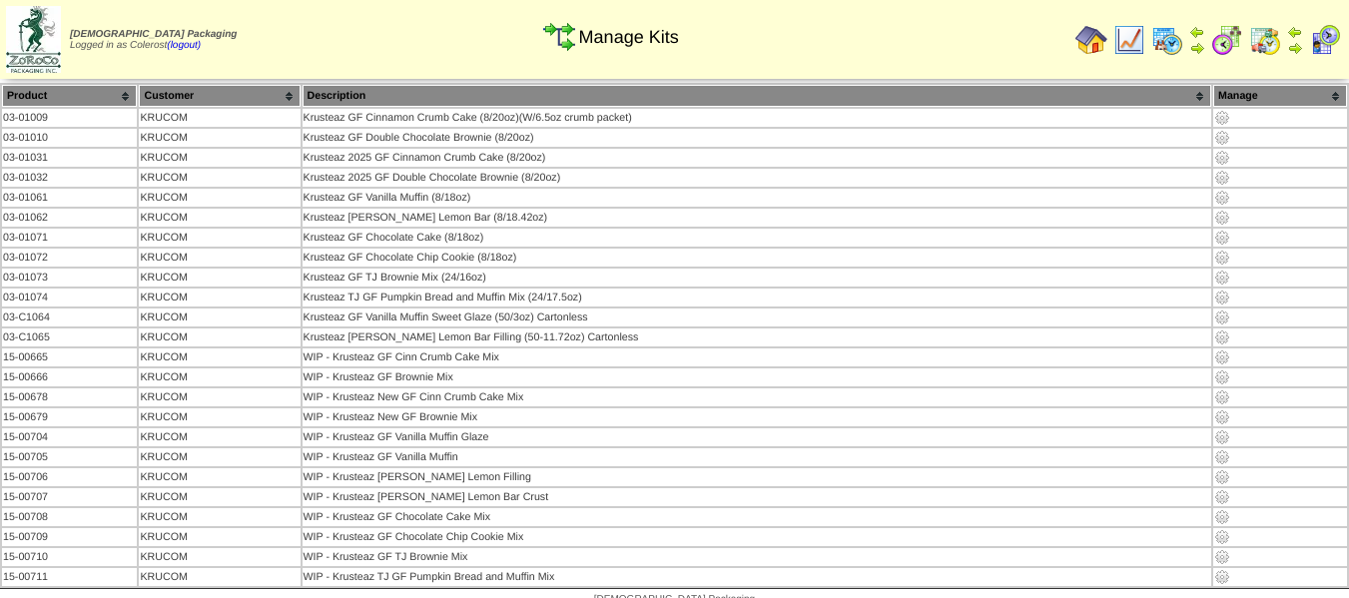  What do you see at coordinates (219, 96) in the screenshot?
I see `th: Customer` at bounding box center [219, 96].